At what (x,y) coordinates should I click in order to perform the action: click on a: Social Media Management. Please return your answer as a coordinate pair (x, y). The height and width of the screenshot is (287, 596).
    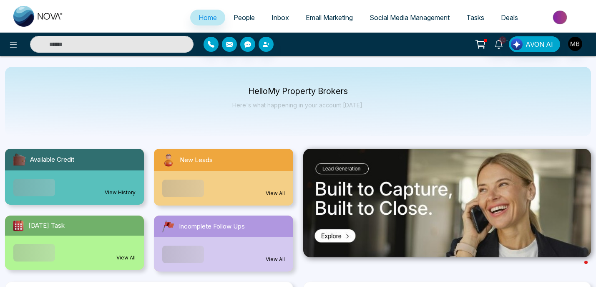
    Looking at the image, I should click on (410, 18).